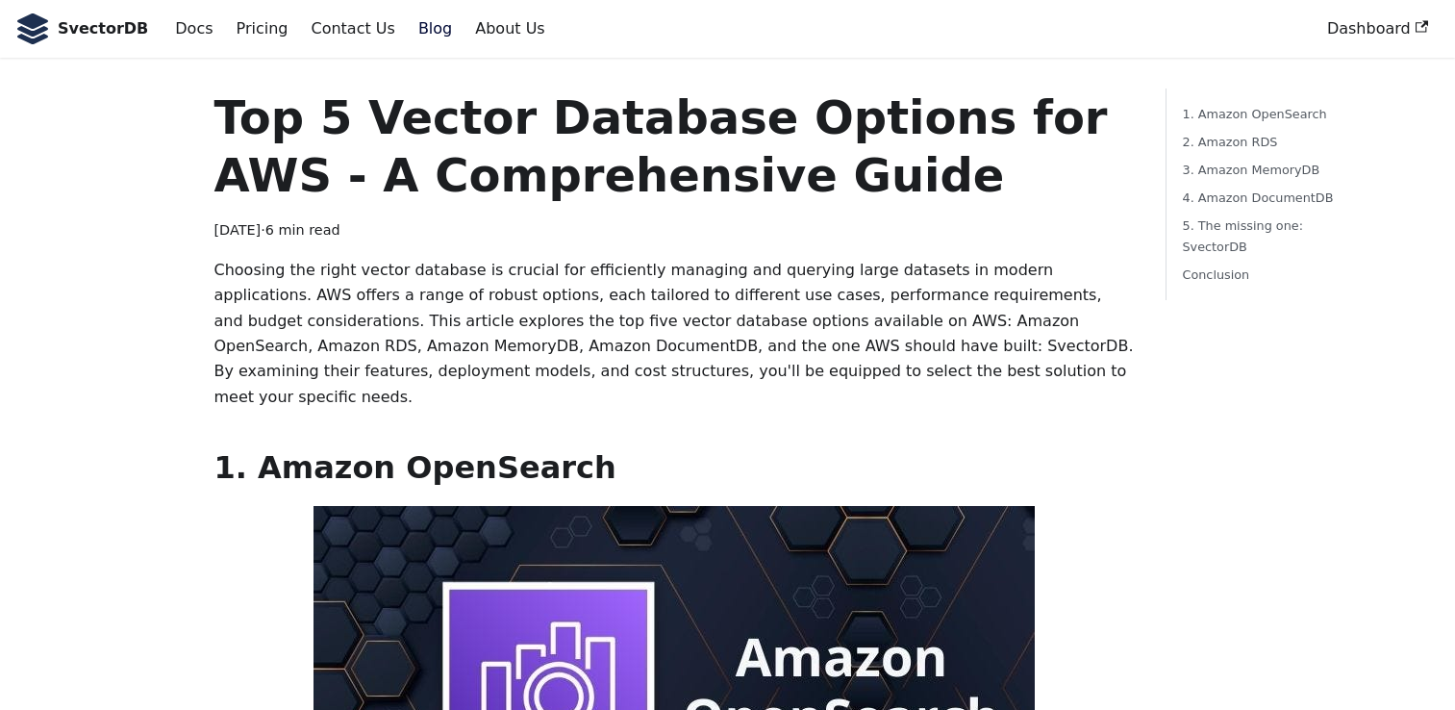  Describe the element at coordinates (1260, 141) in the screenshot. I see `a: 2. Amazon RDS` at that location.